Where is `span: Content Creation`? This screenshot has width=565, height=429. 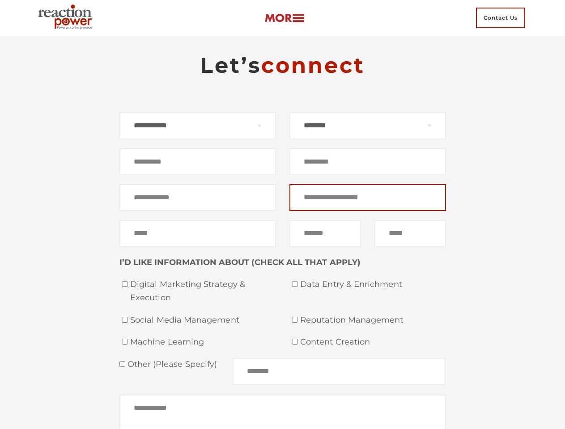
span: Content Creation is located at coordinates (373, 342).